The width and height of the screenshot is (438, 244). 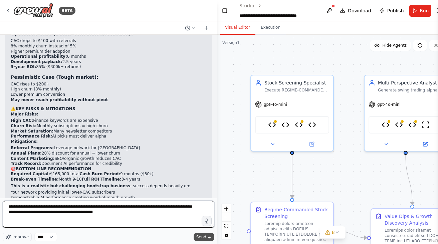 I want to click on strong: Churn Risk:, so click(x=24, y=126).